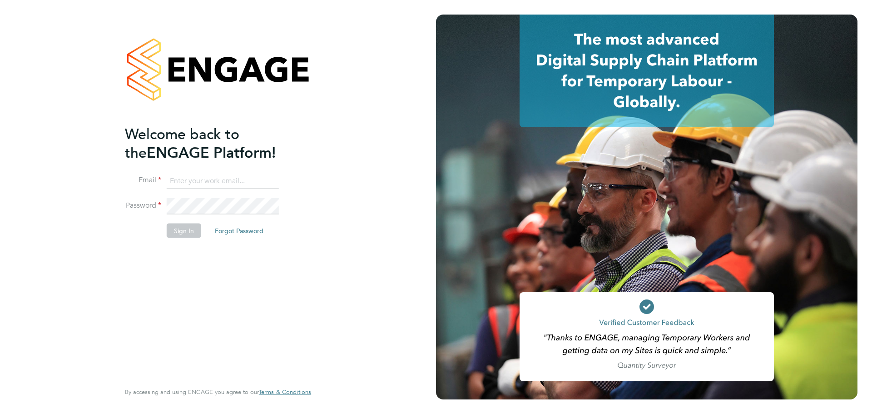 This screenshot has height=414, width=872. I want to click on span: Welcome back to the, so click(182, 143).